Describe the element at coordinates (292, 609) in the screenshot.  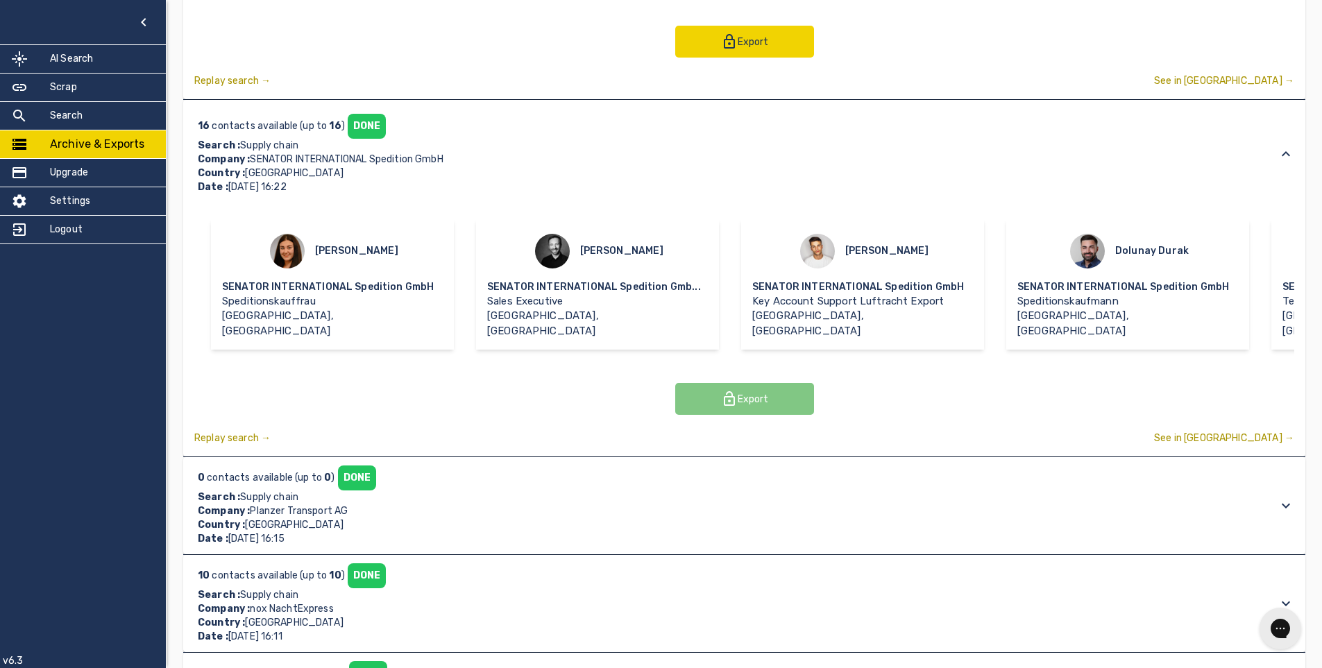
I see `span: nox NachtExpress` at that location.